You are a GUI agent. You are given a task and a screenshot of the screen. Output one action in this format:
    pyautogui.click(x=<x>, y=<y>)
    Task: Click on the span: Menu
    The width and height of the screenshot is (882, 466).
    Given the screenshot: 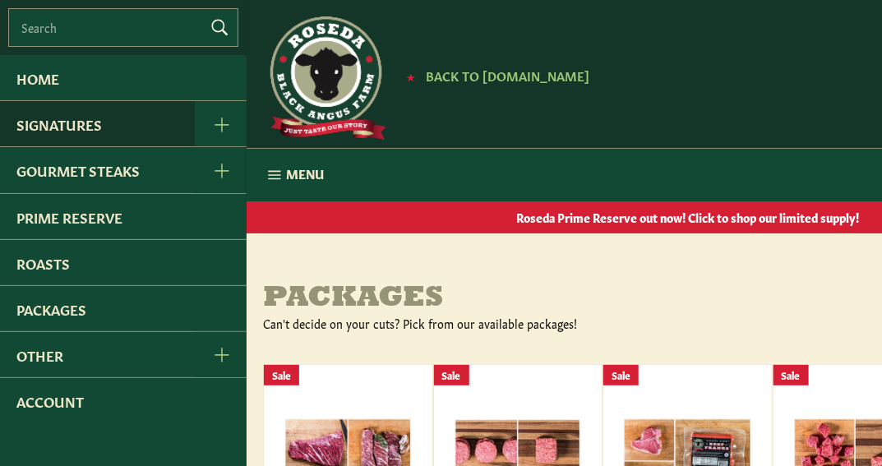 What is the action you would take?
    pyautogui.click(x=305, y=173)
    